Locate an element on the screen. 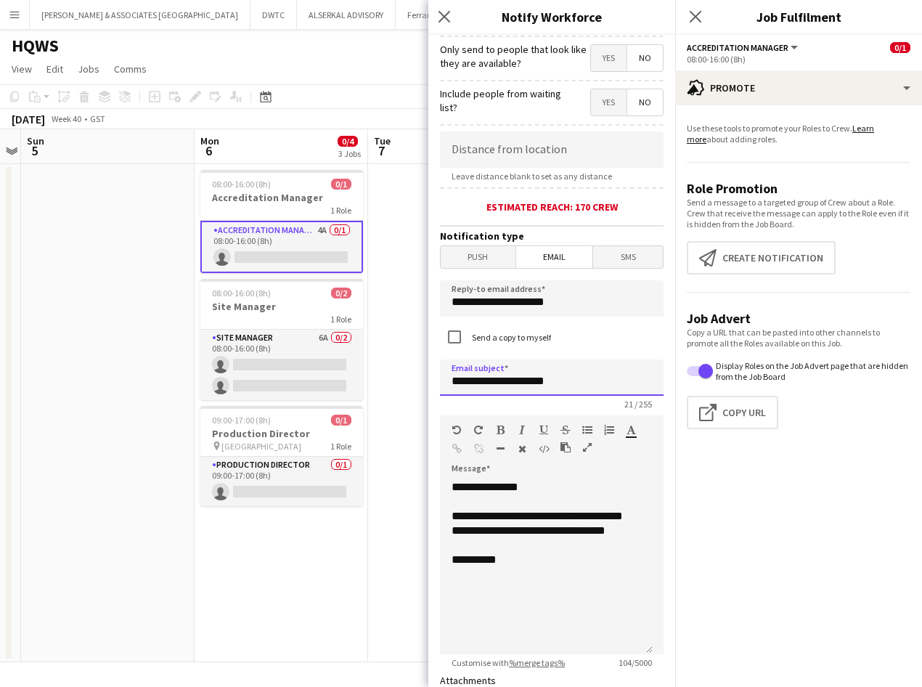 This screenshot has height=687, width=922. div: Estimated reach: 170 crew is located at coordinates (552, 207).